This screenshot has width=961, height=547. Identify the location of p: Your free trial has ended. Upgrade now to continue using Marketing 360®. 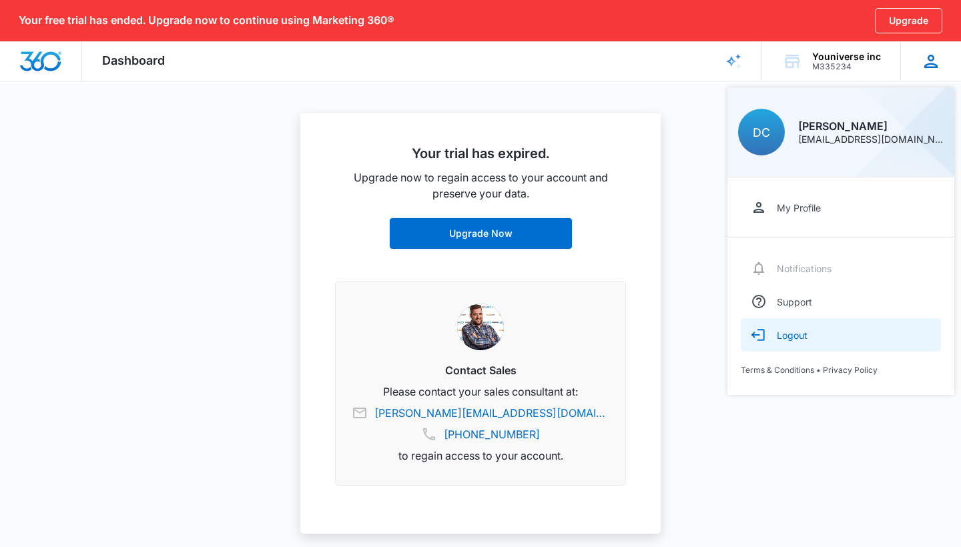
(206, 20).